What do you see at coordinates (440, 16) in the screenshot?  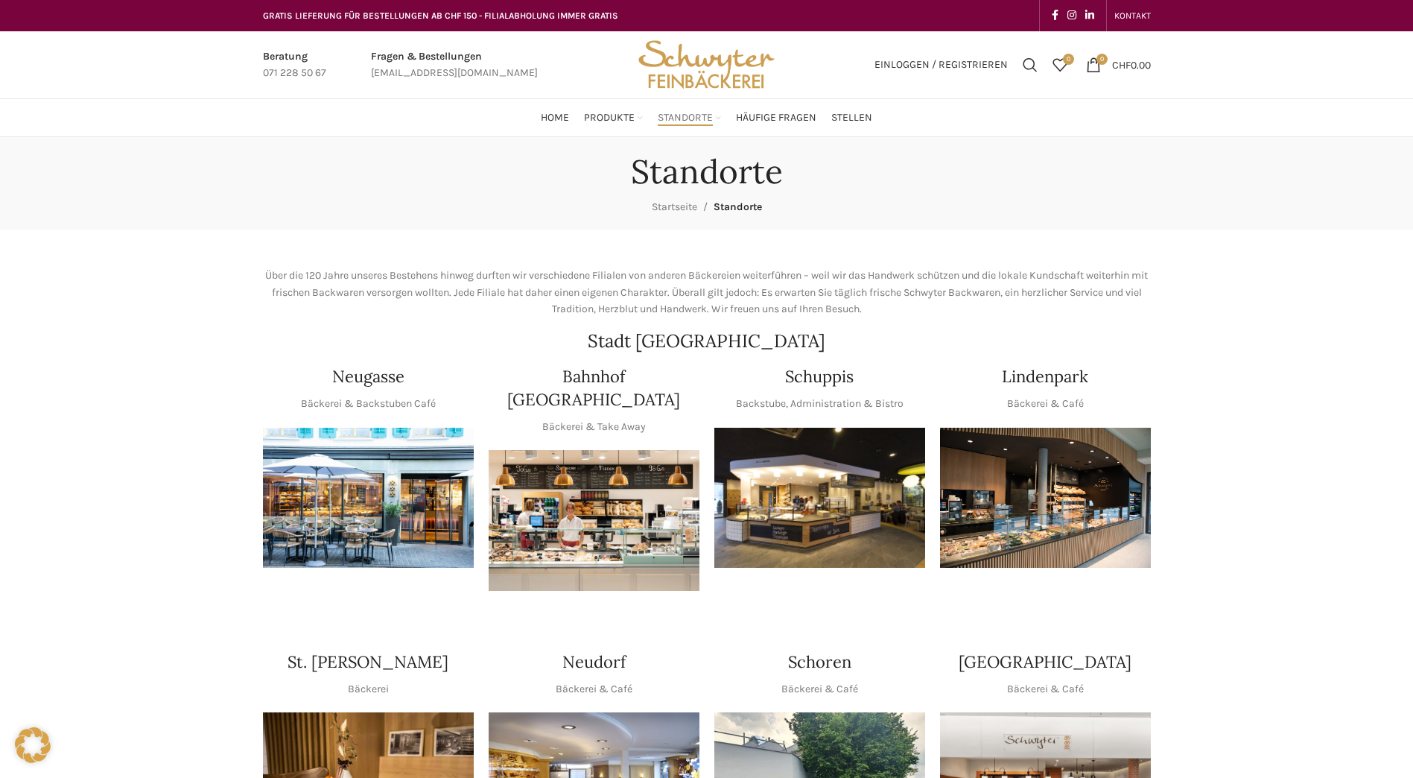 I see `span: GRATIS LIEFERUNG FÜR BESTELLUNGEN AB CHF 150 - FILIALABHOLUNG IMMER GRATIS` at bounding box center [440, 16].